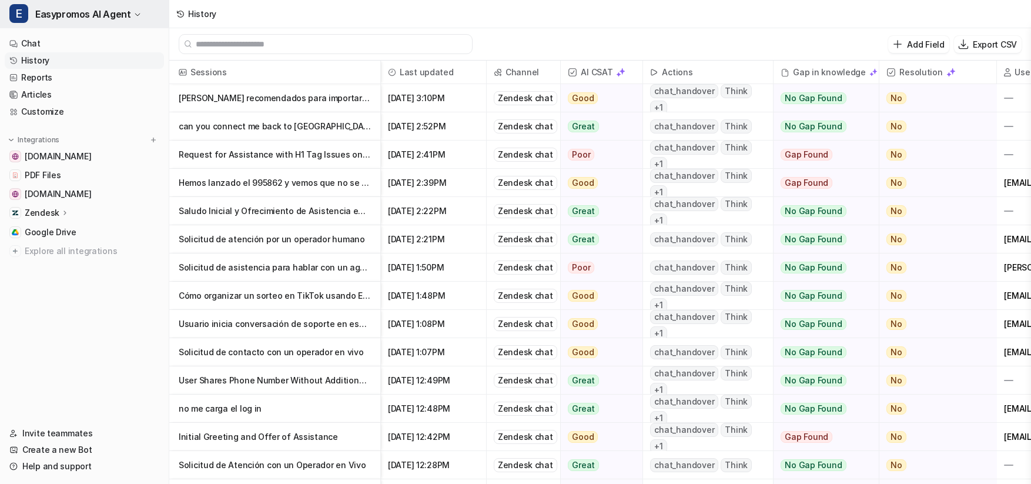  What do you see at coordinates (38, 140) in the screenshot?
I see `p: Integrations` at bounding box center [38, 140].